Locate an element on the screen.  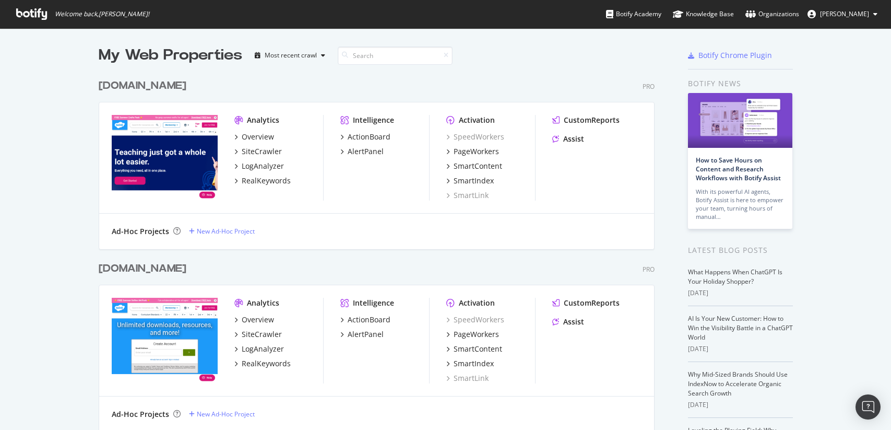
div: Open Intercom Messenger is located at coordinates (868, 407).